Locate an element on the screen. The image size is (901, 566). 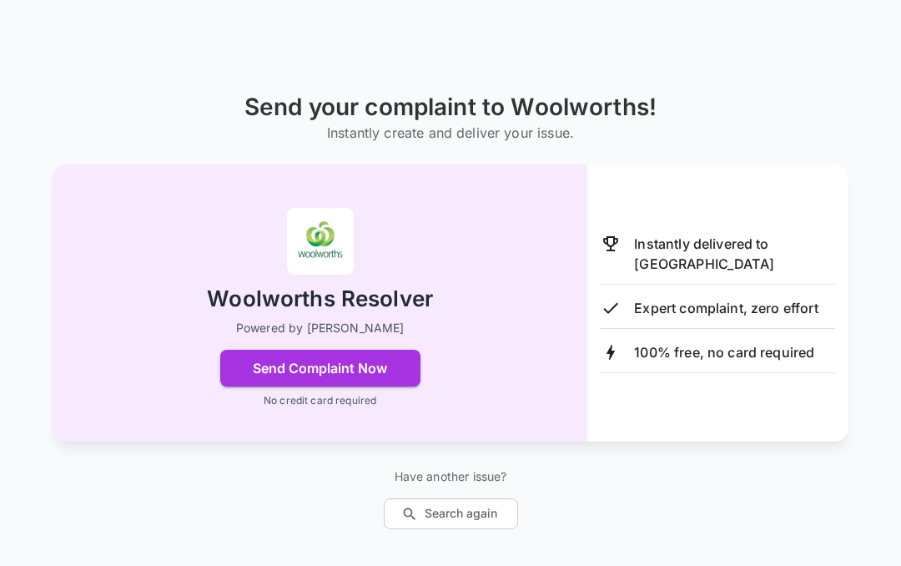
p: No credit card required is located at coordinates (320, 401).